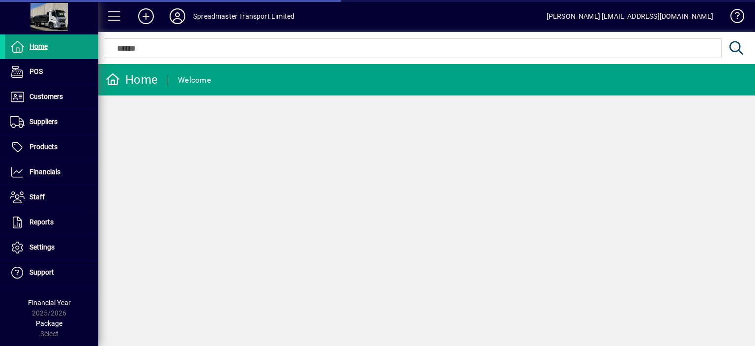  Describe the element at coordinates (244, 16) in the screenshot. I see `div: Spreadmaster Transport Limited` at that location.